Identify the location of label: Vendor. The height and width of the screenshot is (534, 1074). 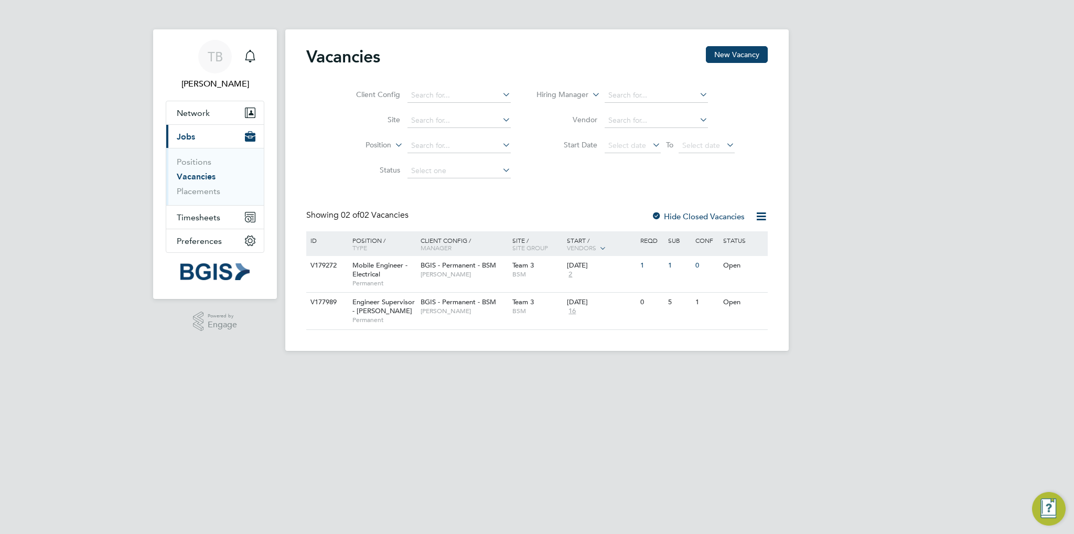
(567, 120).